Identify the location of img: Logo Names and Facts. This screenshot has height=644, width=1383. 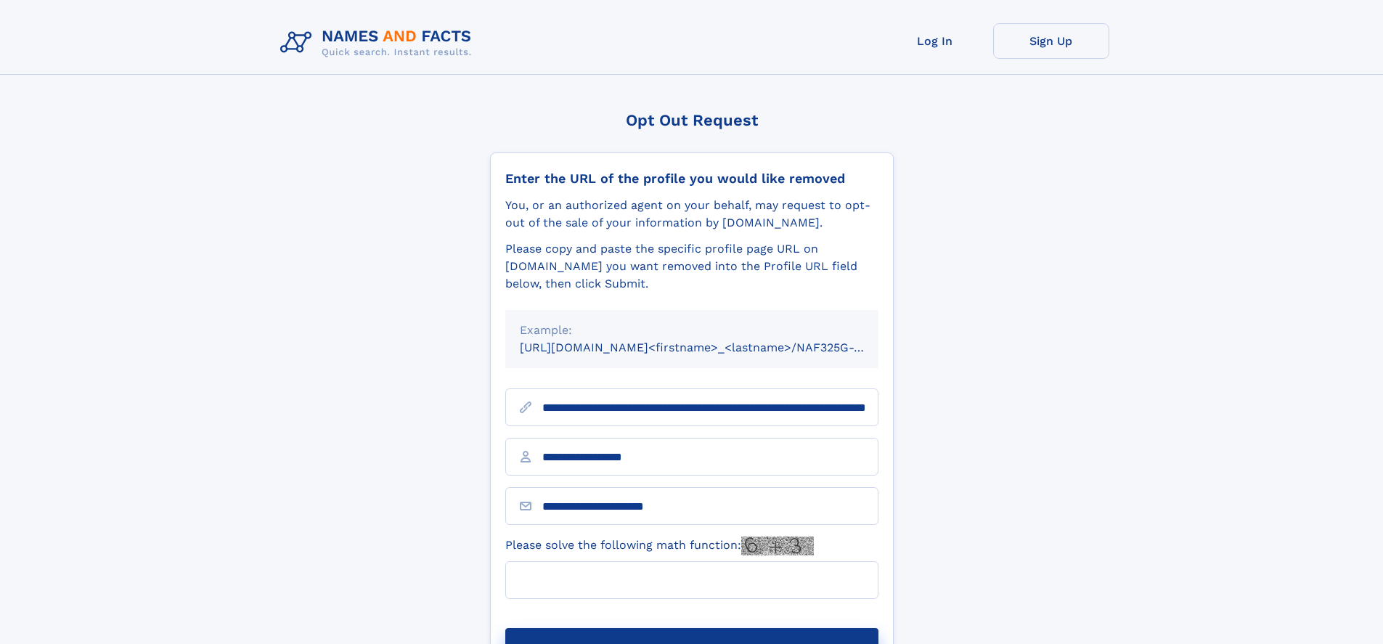
(379, 43).